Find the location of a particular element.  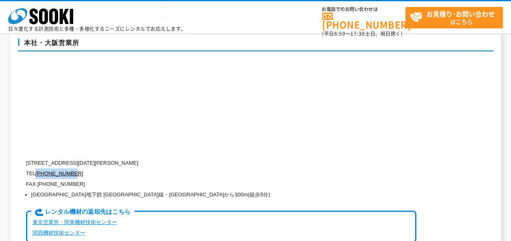

span: お電話でのお問い合わせは is located at coordinates (363, 9).